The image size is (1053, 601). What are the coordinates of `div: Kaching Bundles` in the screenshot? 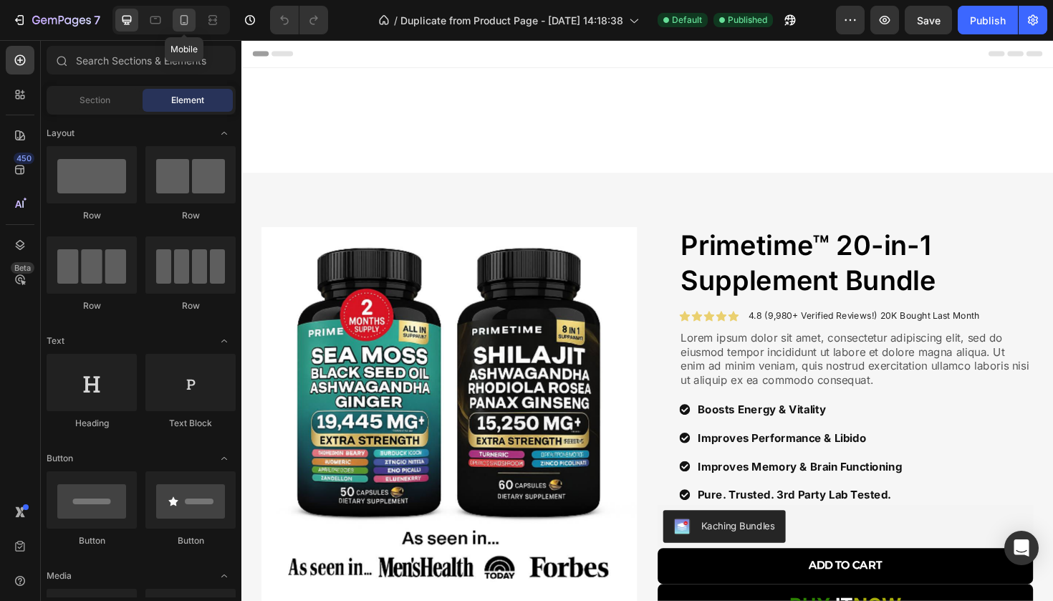 It's located at (525, 514).